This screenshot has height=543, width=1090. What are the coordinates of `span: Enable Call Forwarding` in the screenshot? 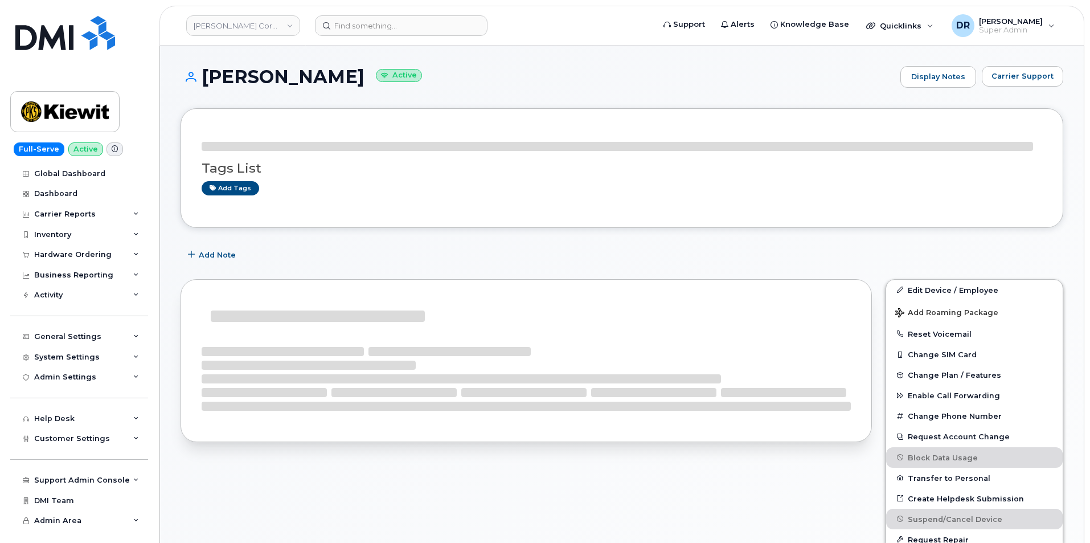 It's located at (954, 395).